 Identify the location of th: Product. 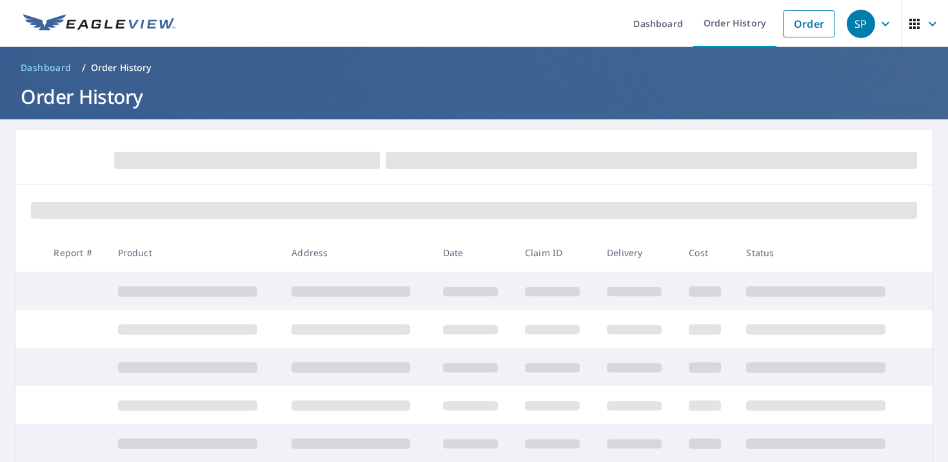
(195, 252).